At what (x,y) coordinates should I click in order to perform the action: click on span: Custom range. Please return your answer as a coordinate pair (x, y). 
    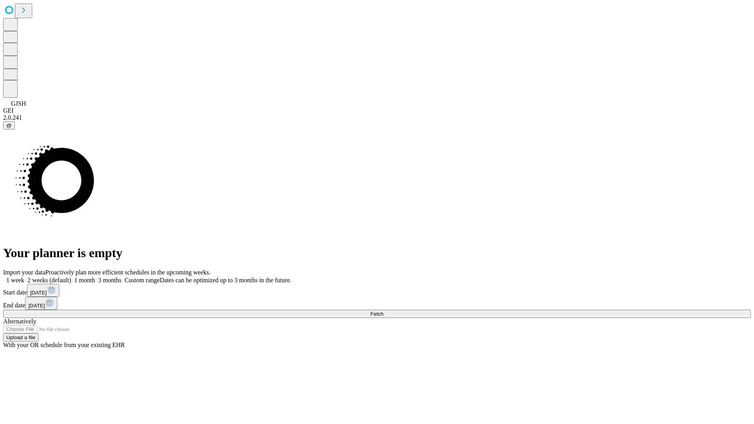
    Looking at the image, I should click on (142, 280).